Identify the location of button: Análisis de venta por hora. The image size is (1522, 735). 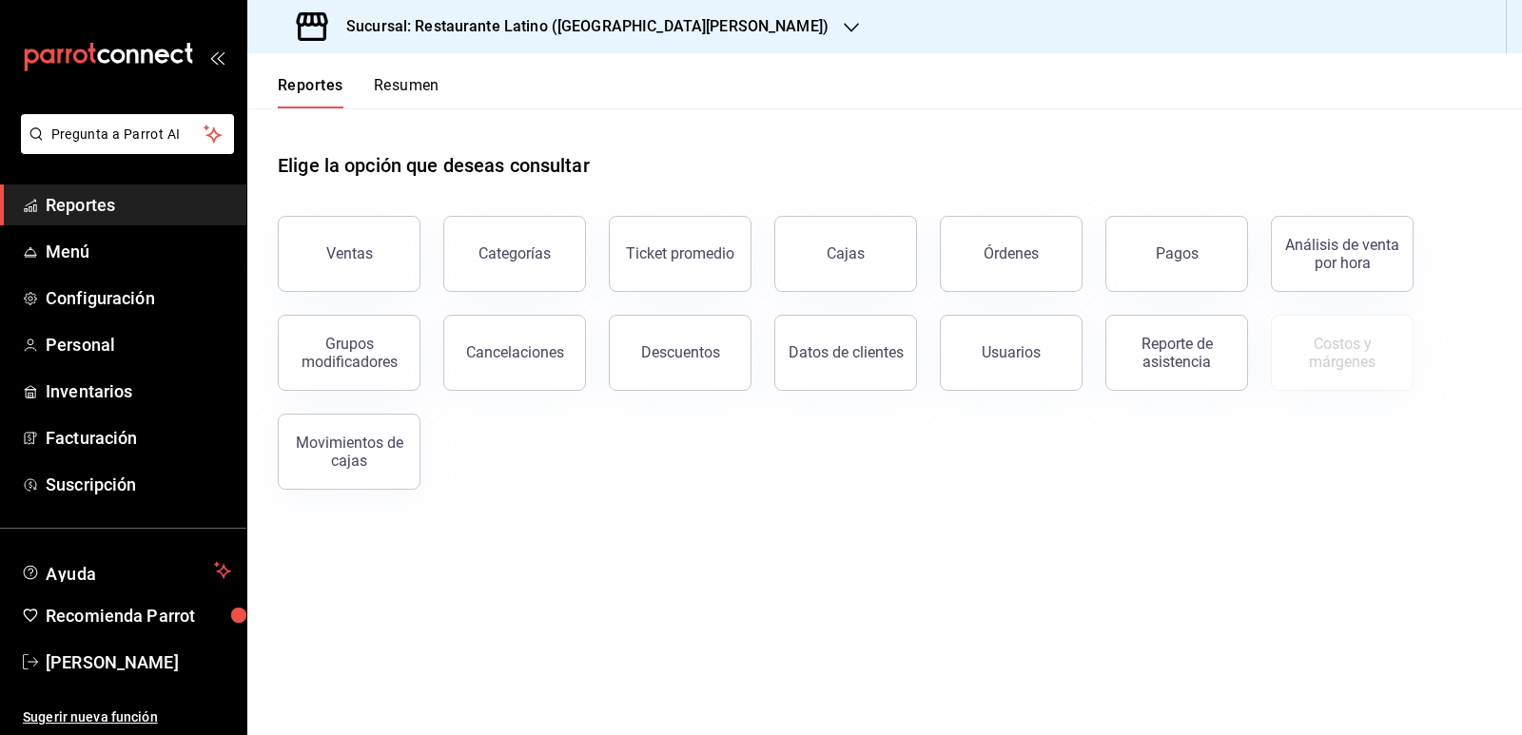
(1342, 254).